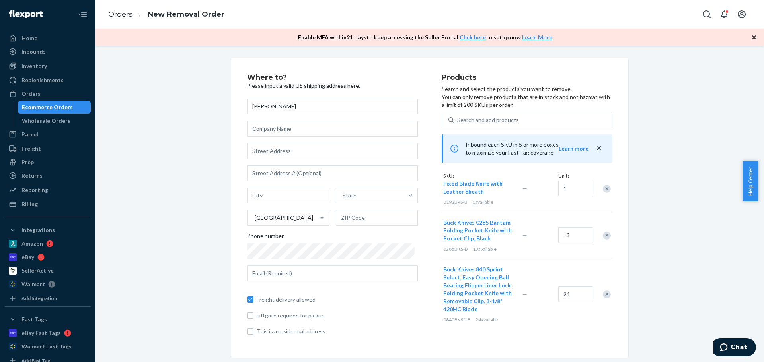 This screenshot has width=764, height=362. What do you see at coordinates (750, 181) in the screenshot?
I see `span: Help Center` at bounding box center [750, 181].